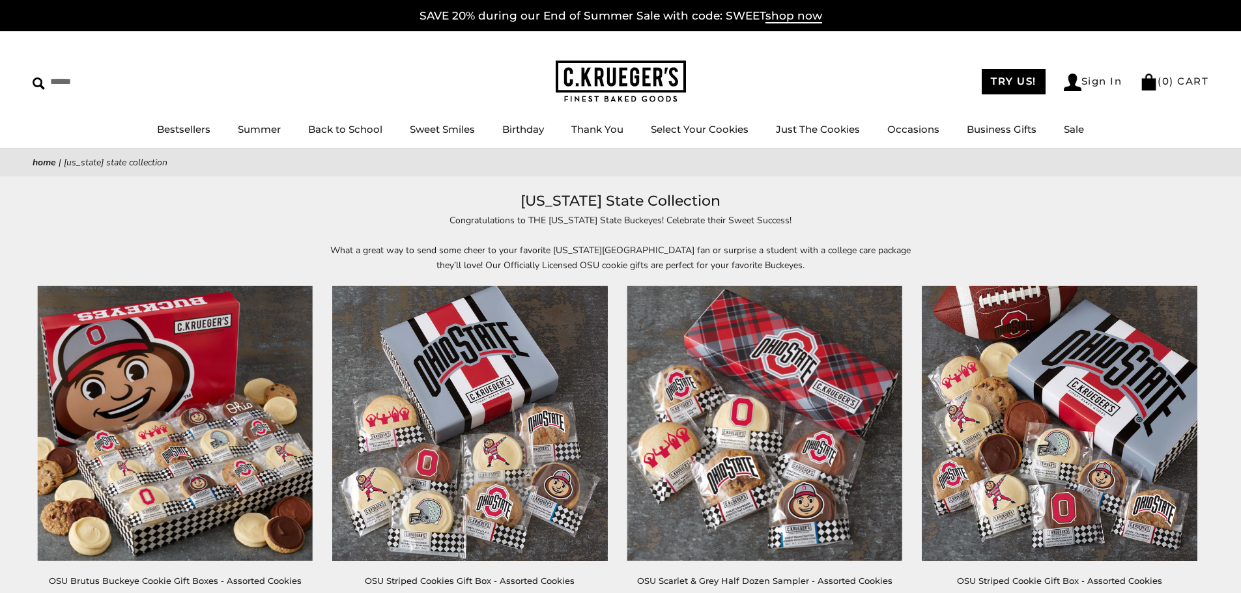 The width and height of the screenshot is (1241, 593). What do you see at coordinates (597, 129) in the screenshot?
I see `a: Thank You` at bounding box center [597, 129].